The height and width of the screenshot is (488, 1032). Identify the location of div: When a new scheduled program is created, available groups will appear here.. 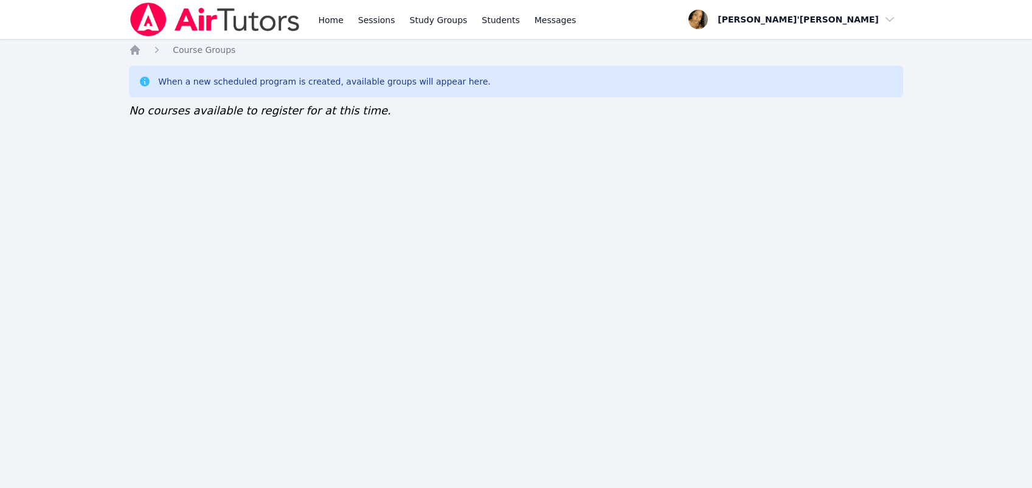
(324, 82).